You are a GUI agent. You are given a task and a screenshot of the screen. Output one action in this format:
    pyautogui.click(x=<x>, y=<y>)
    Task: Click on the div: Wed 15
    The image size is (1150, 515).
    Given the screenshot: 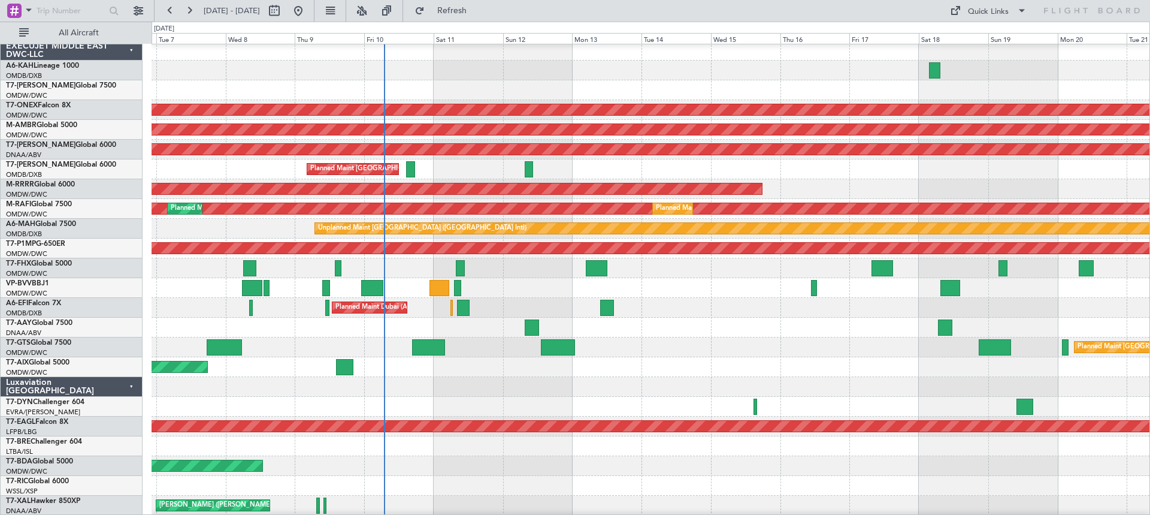 What is the action you would take?
    pyautogui.click(x=746, y=38)
    